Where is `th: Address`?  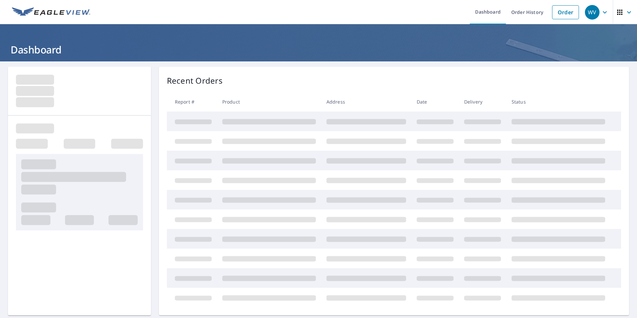 th: Address is located at coordinates (366, 102).